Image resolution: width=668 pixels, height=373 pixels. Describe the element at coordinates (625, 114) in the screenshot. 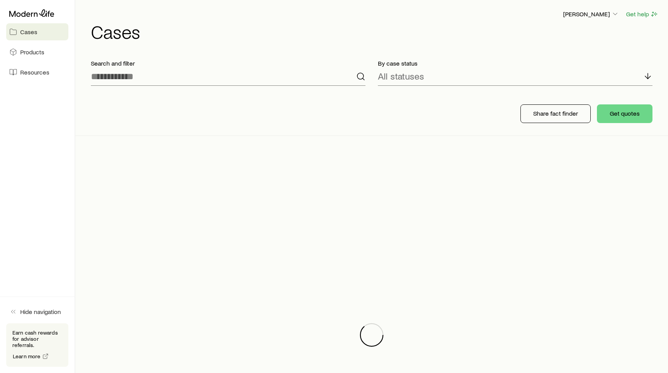

I see `a: Get quotes` at that location.